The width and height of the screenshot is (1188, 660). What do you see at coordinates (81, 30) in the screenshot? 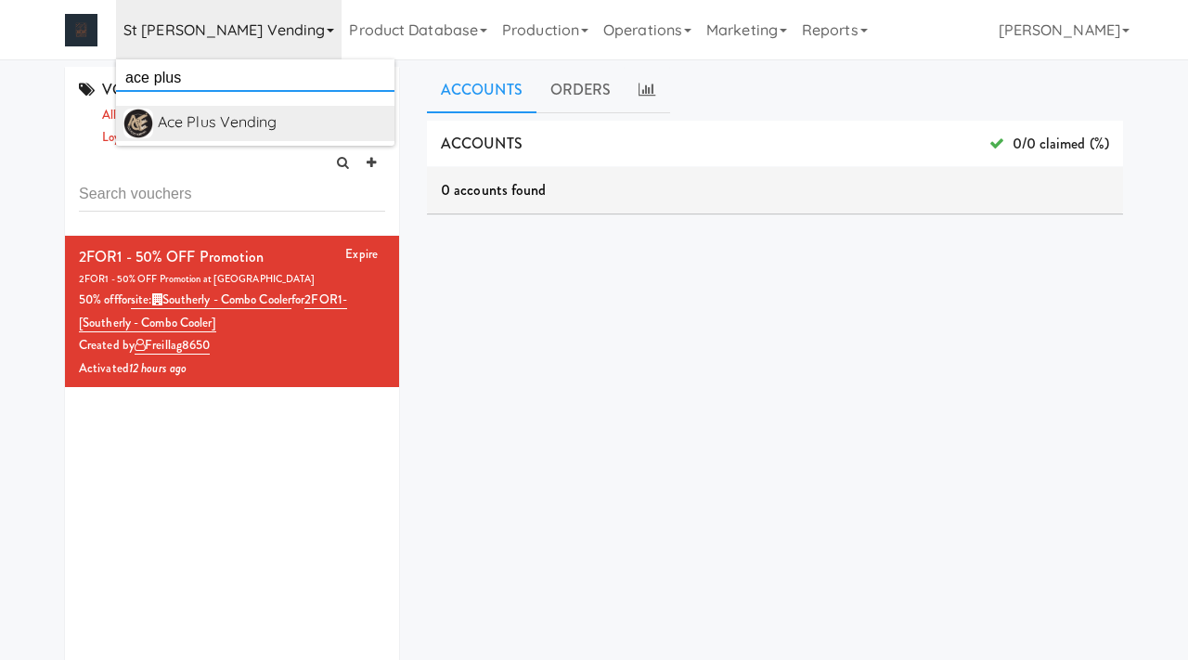
I see `img: Micromart` at bounding box center [81, 30].